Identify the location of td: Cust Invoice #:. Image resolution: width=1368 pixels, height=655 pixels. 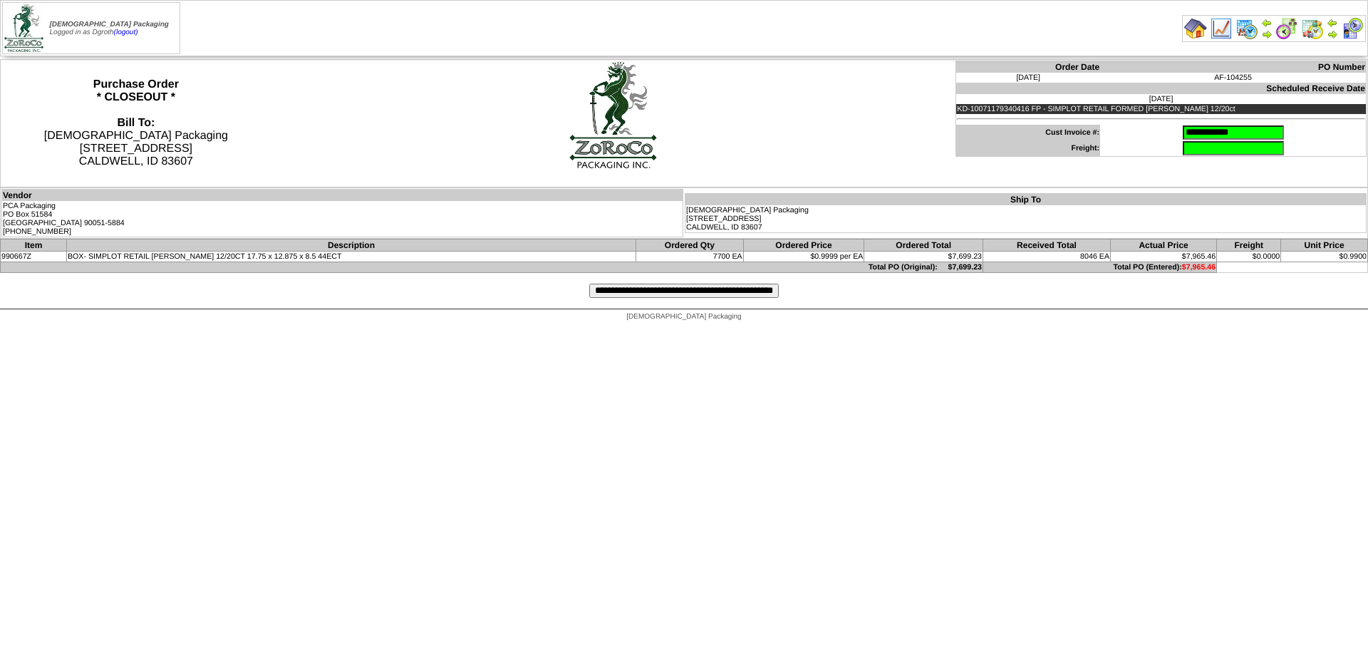
(1028, 133).